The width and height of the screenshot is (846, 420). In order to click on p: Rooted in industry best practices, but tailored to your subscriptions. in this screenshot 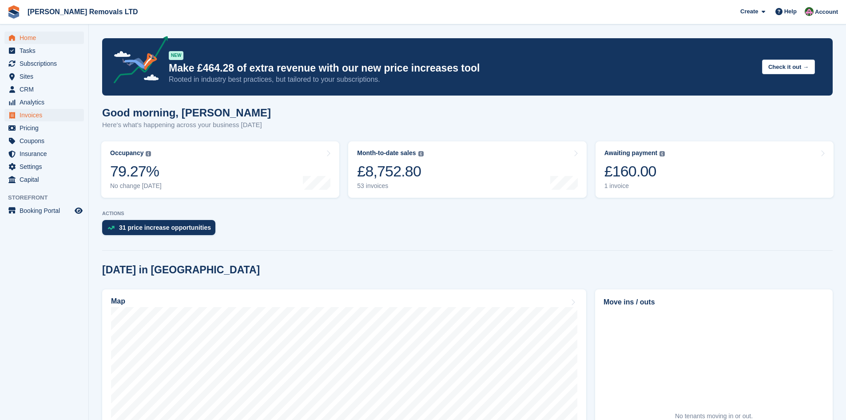, I will do `click(462, 79)`.